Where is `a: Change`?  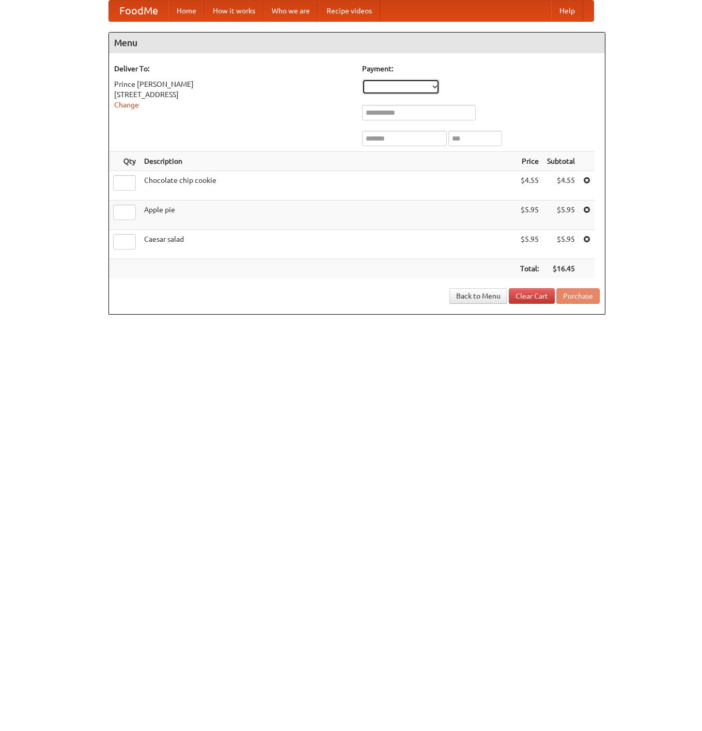
a: Change is located at coordinates (127, 105).